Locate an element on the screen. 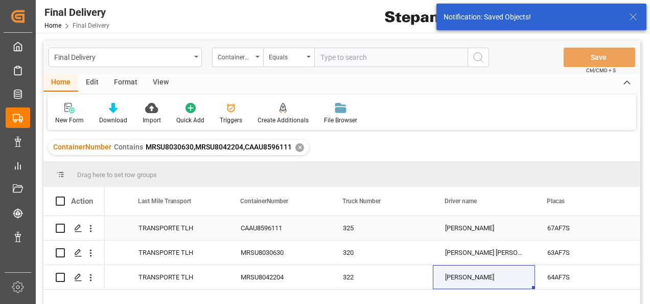 The image size is (650, 304). div: File Browser is located at coordinates (340, 120).